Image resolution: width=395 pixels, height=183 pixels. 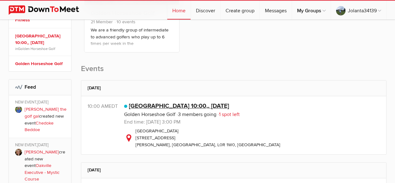 What do you see at coordinates (40, 87) in the screenshot?
I see `h2: Feed` at bounding box center [40, 87].